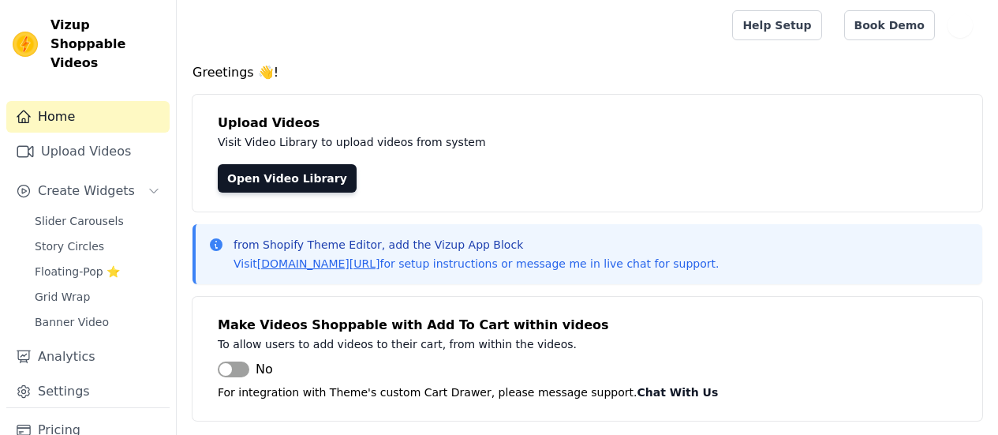 The height and width of the screenshot is (435, 998). Describe the element at coordinates (587, 123) in the screenshot. I see `h4: Upload Videos` at that location.